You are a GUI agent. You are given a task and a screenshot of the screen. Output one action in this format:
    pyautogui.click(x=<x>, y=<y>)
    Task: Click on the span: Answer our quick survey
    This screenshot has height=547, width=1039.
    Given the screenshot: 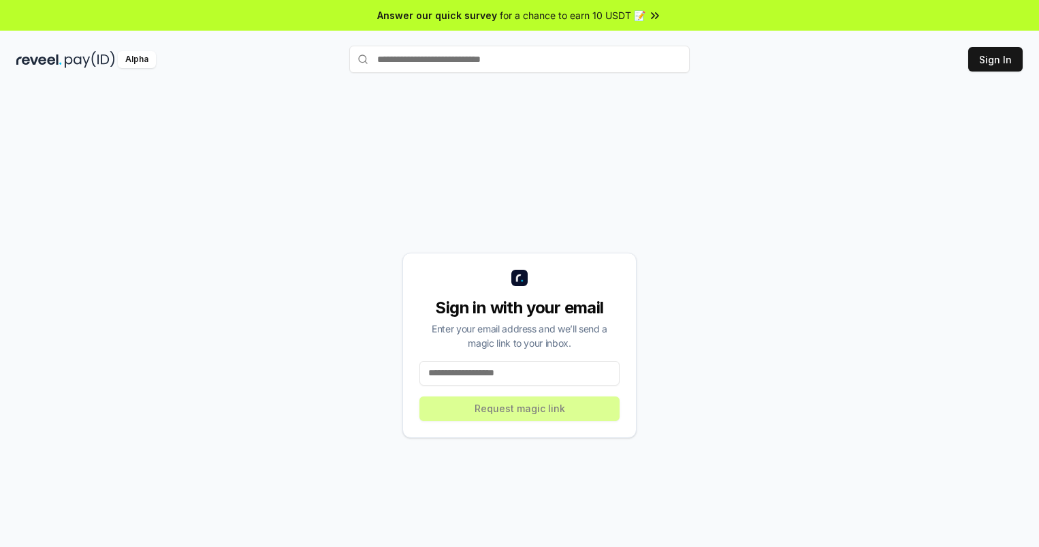 What is the action you would take?
    pyautogui.click(x=437, y=15)
    